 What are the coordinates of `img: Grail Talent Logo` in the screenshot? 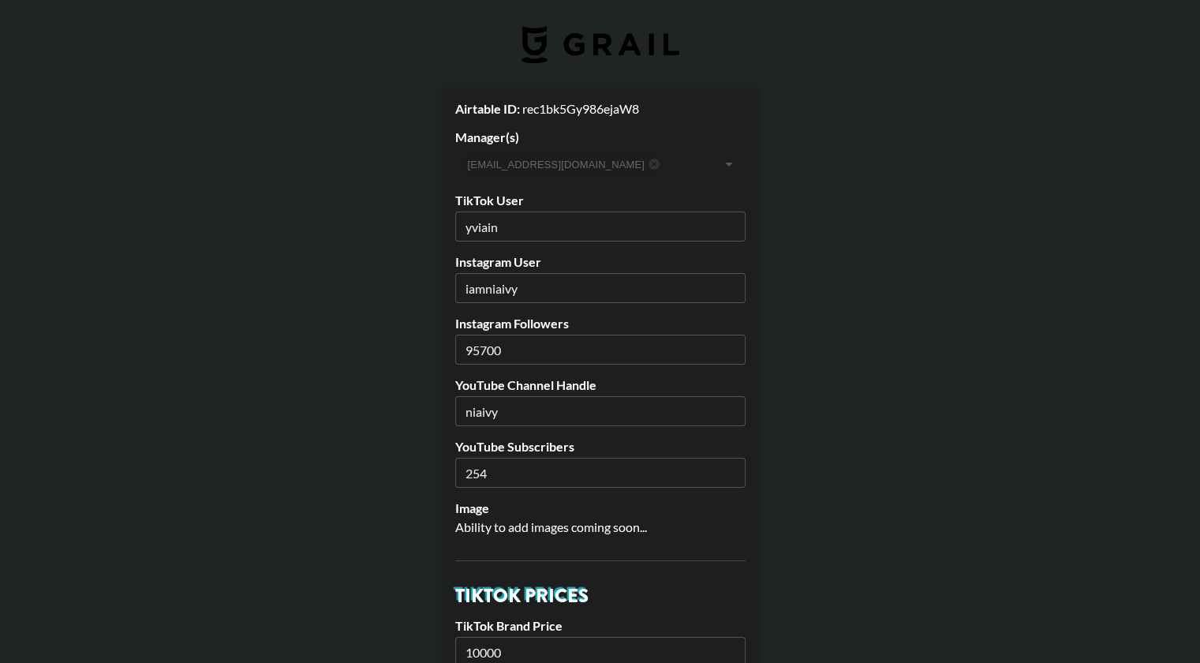 It's located at (600, 44).